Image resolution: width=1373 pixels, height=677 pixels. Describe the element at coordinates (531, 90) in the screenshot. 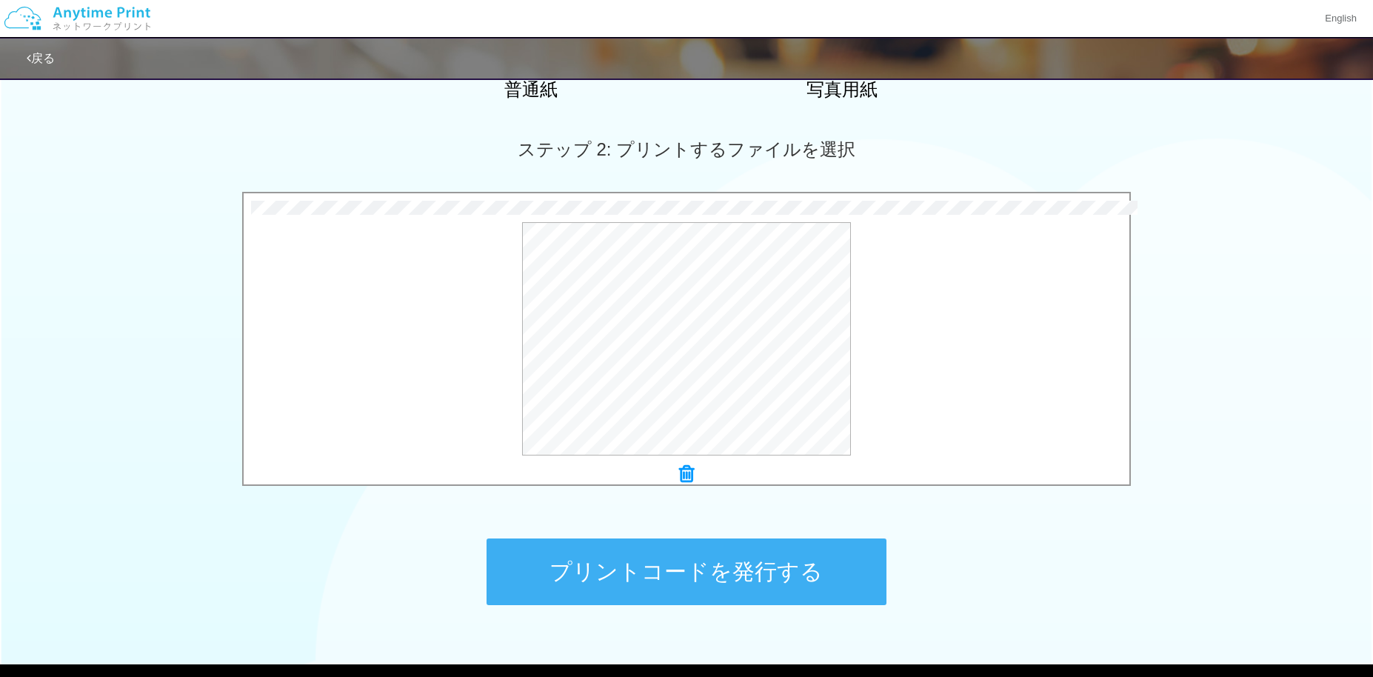

I see `h2: 普通紙` at that location.